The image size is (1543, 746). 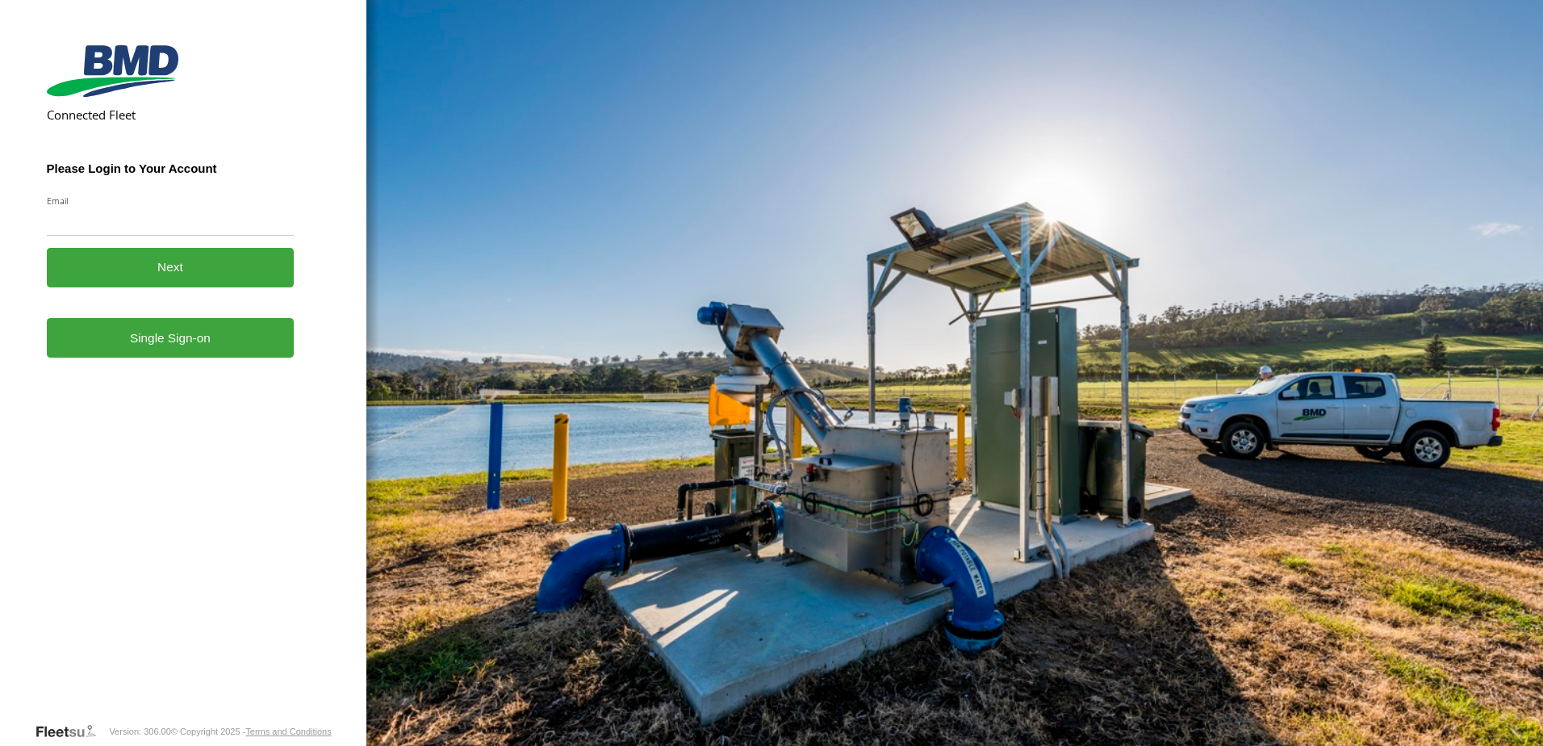 I want to click on label: Email, so click(x=170, y=200).